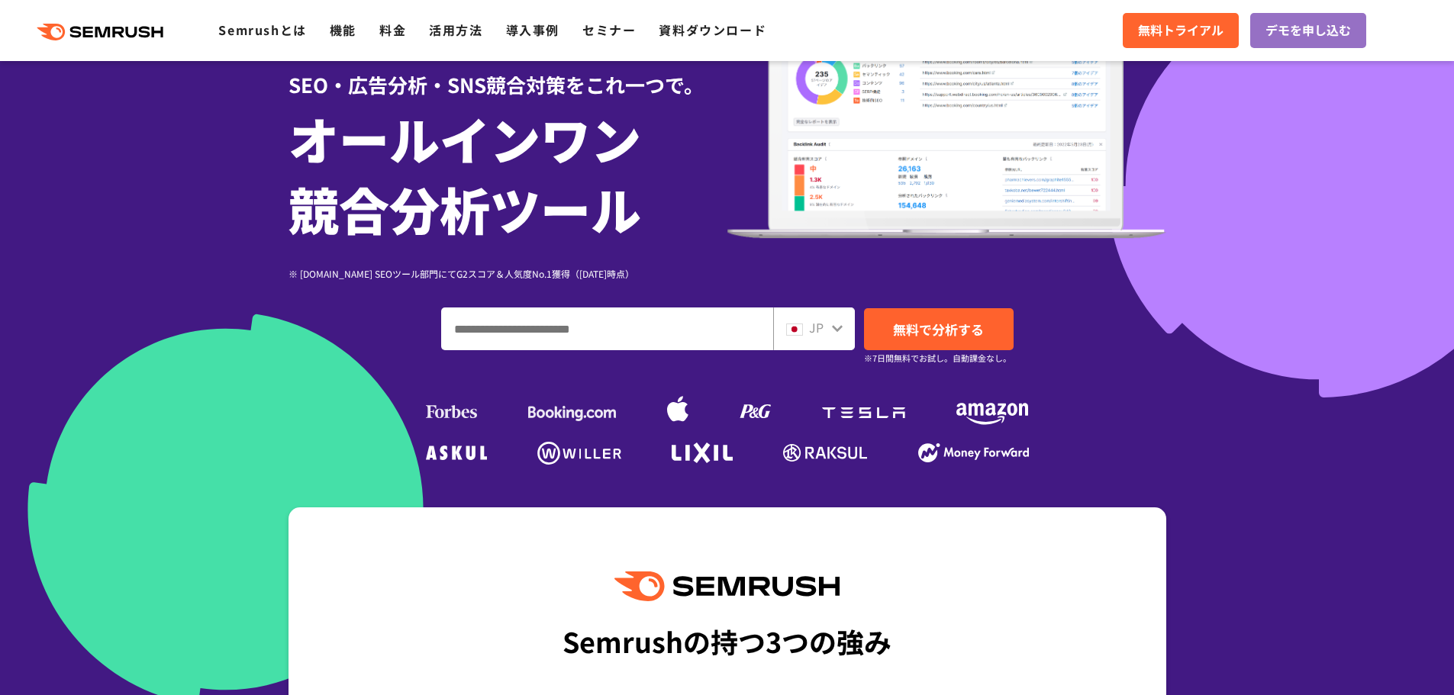 This screenshot has height=695, width=1454. I want to click on div: SEO・広告分析・SNS競合対策をこれ一つで。, so click(508, 73).